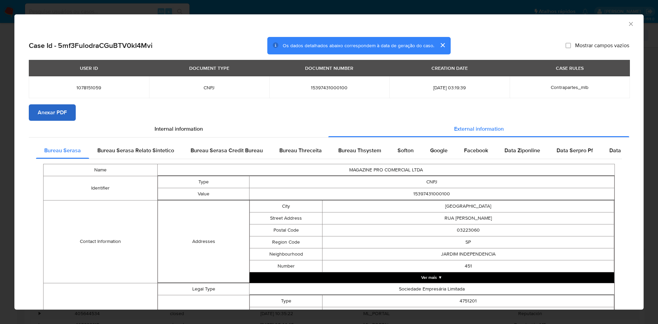 The width and height of the screenshot is (658, 324). What do you see at coordinates (209, 68) in the screenshot?
I see `div: DOCUMENT TYPE` at bounding box center [209, 68].